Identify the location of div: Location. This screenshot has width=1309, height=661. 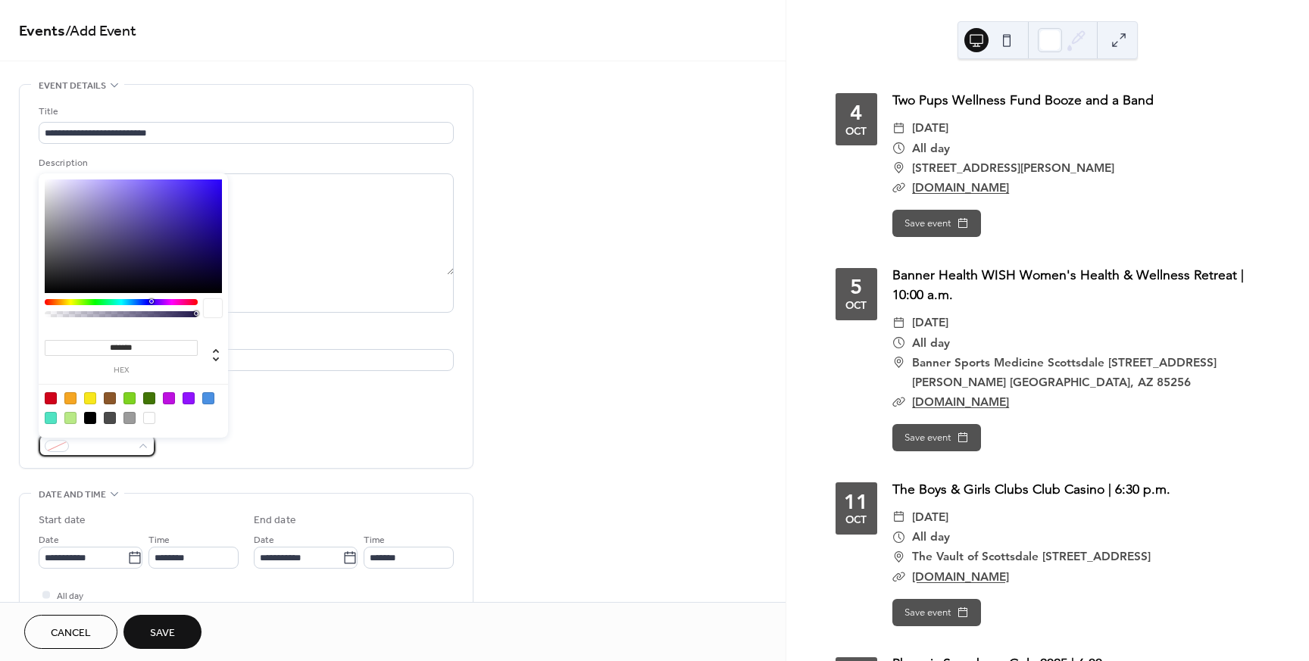
(245, 339).